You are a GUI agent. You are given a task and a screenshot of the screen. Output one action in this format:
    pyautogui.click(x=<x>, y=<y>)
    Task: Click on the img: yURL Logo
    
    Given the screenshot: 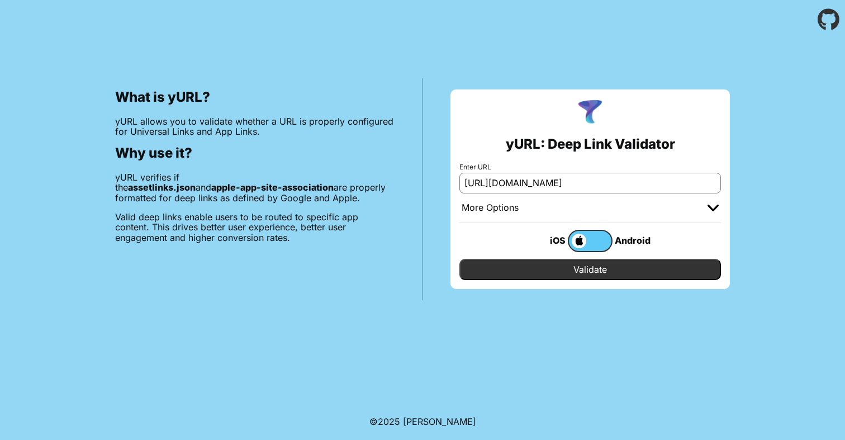 What is the action you would take?
    pyautogui.click(x=590, y=113)
    